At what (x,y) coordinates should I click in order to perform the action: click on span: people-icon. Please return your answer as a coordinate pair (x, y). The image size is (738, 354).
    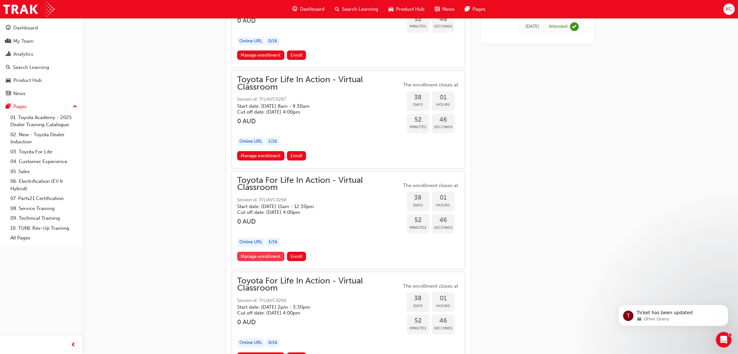
    Looking at the image, I should click on (8, 41).